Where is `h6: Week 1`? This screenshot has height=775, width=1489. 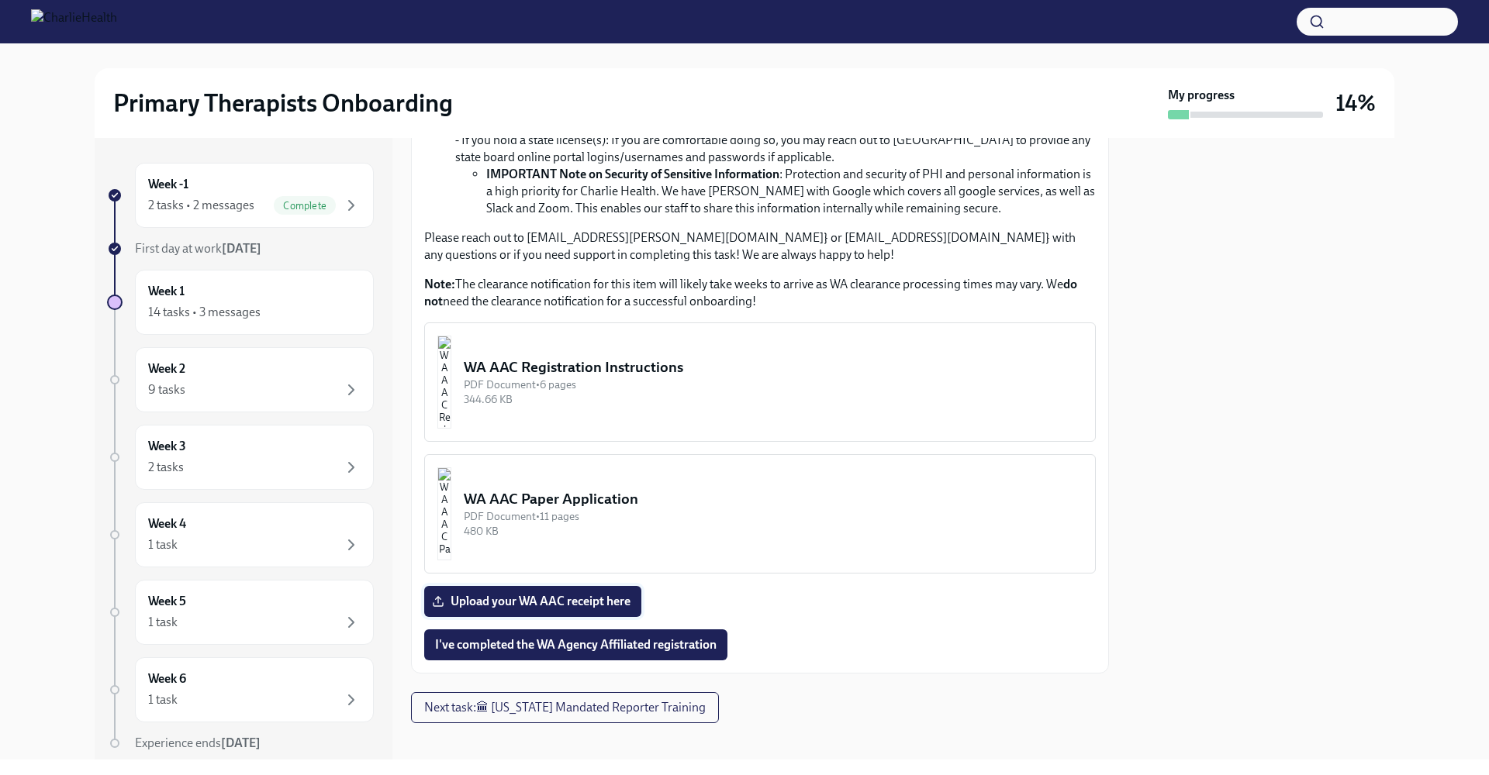
h6: Week 1 is located at coordinates (166, 292).